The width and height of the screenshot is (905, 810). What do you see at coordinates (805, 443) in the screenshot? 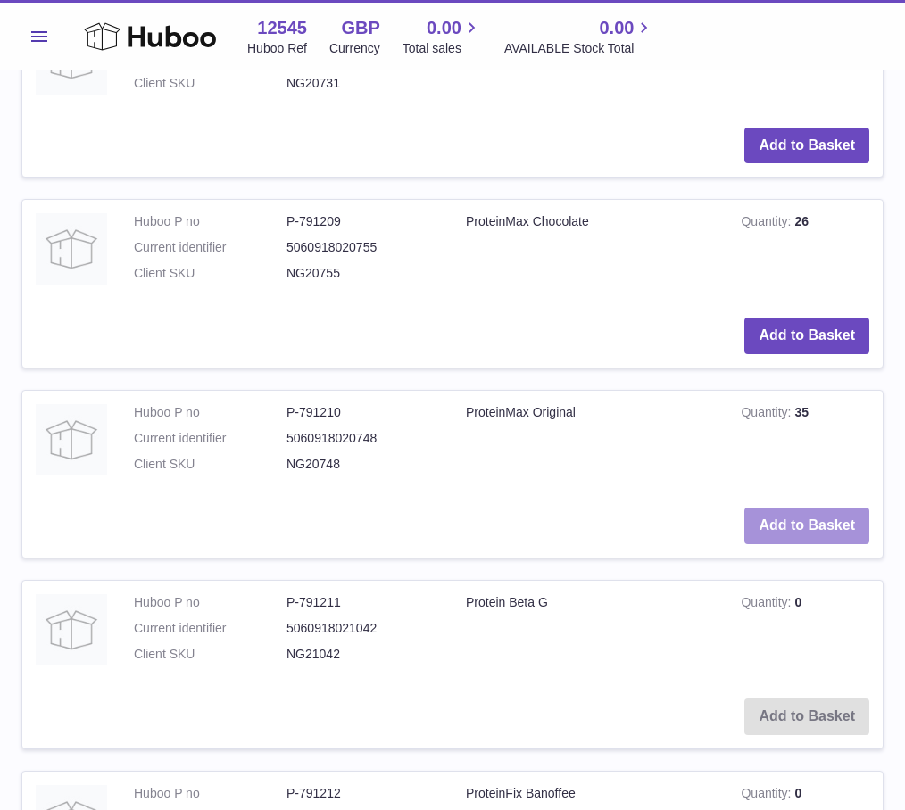
I see `td: 35` at bounding box center [805, 443].